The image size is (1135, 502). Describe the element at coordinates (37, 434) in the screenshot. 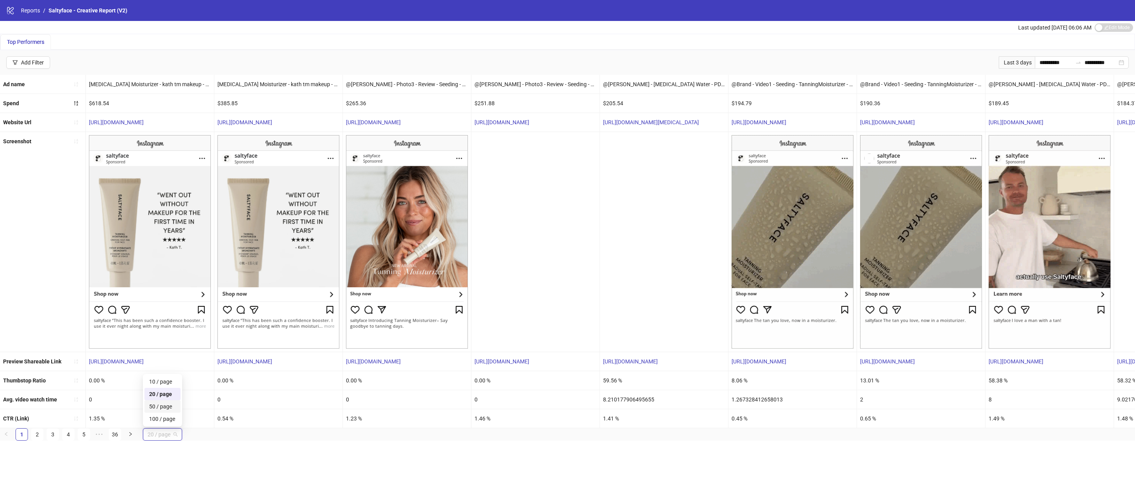

I see `a: 2` at that location.